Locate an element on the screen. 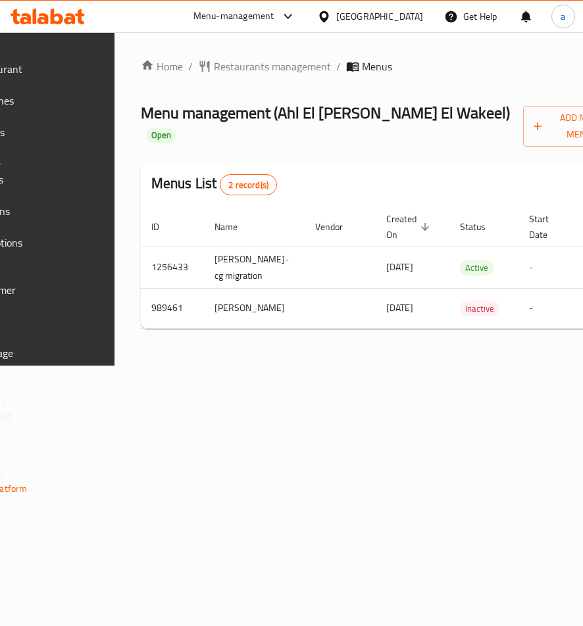 The height and width of the screenshot is (626, 583). span: Restaurants management is located at coordinates (272, 66).